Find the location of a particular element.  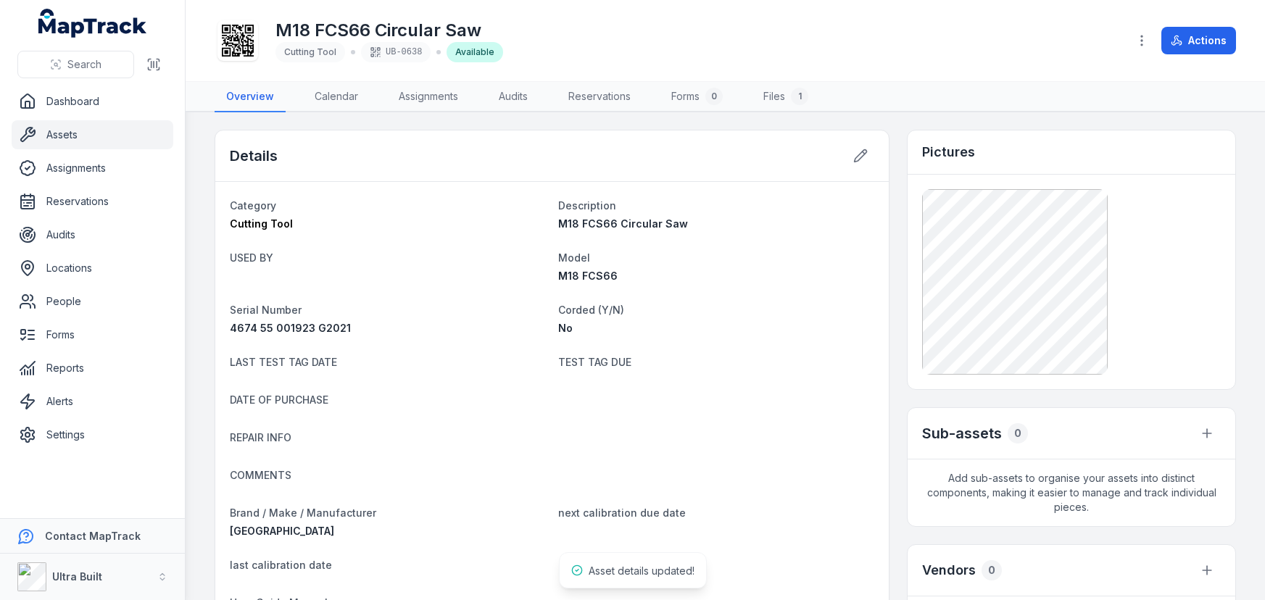

span: REPAIR INFO is located at coordinates (260, 437).